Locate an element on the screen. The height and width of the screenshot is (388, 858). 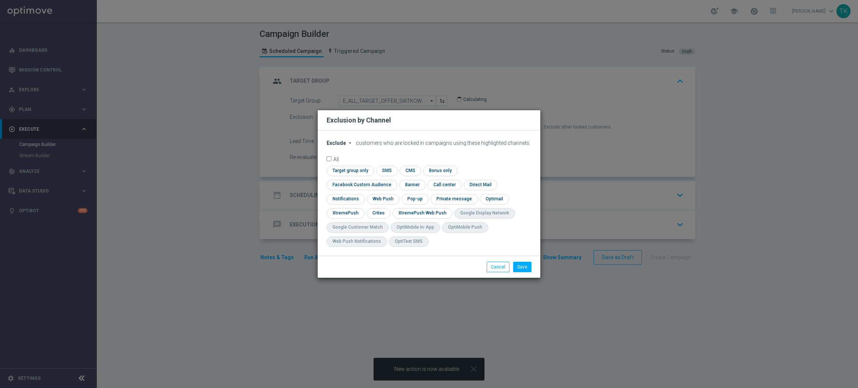
h2: Exclusion by Channel is located at coordinates (359, 120).